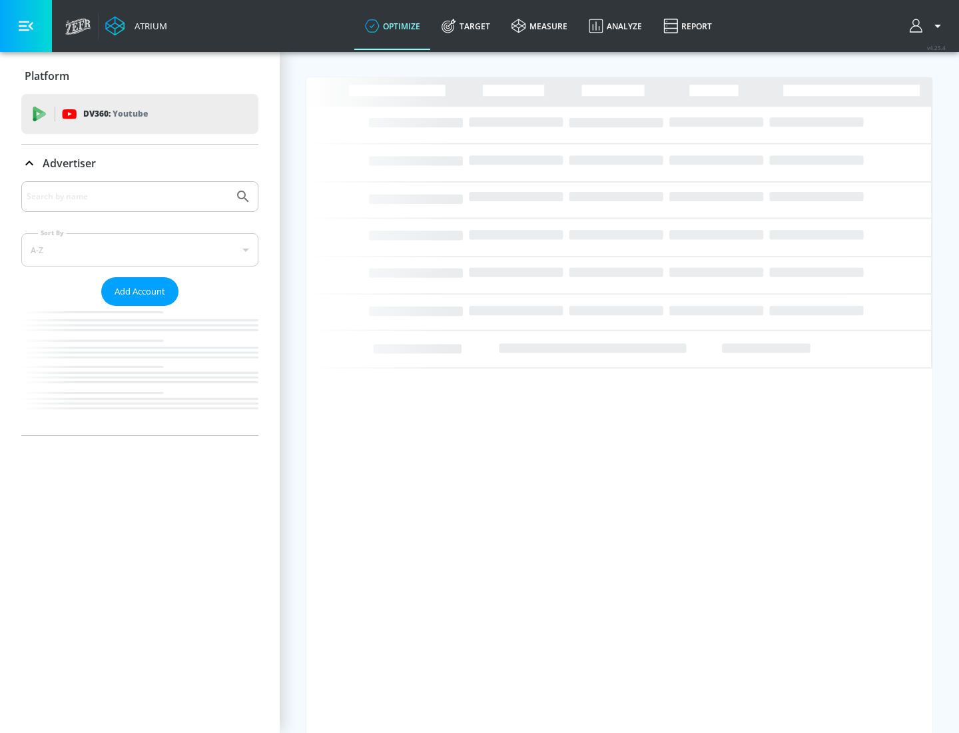  Describe the element at coordinates (52, 232) in the screenshot. I see `label: Sort By` at that location.